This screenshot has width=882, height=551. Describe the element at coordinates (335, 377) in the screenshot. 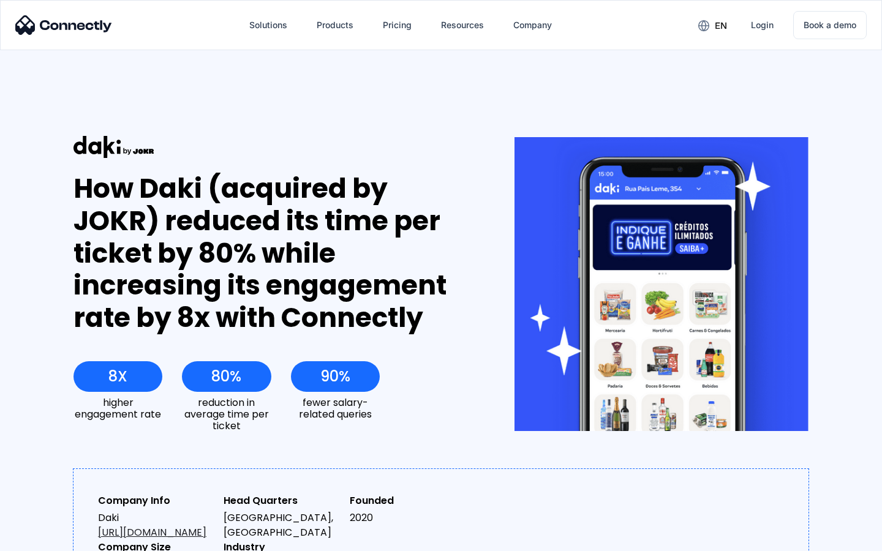

I see `div: 90%` at that location.